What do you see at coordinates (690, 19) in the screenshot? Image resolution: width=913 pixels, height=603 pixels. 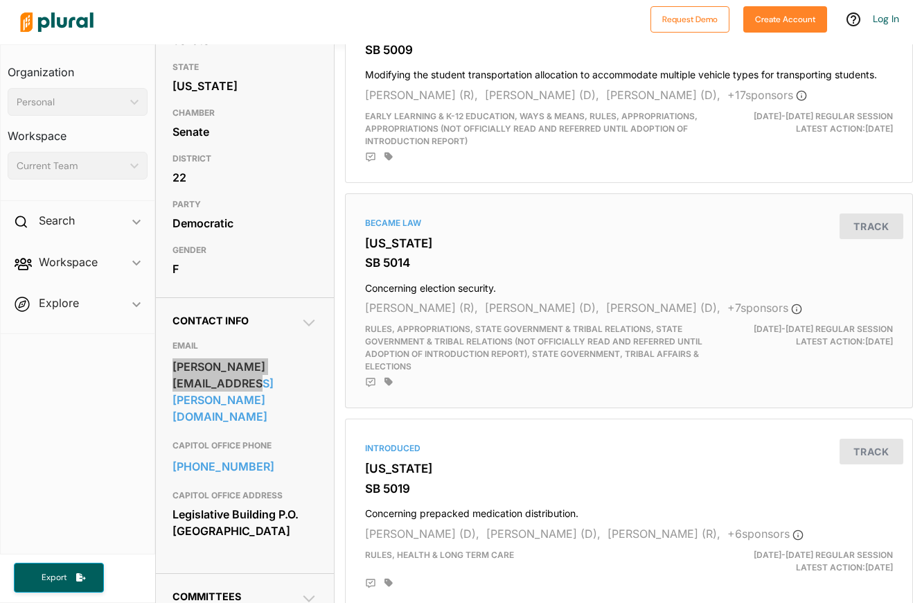 I see `button: Request Demo` at bounding box center [690, 19].